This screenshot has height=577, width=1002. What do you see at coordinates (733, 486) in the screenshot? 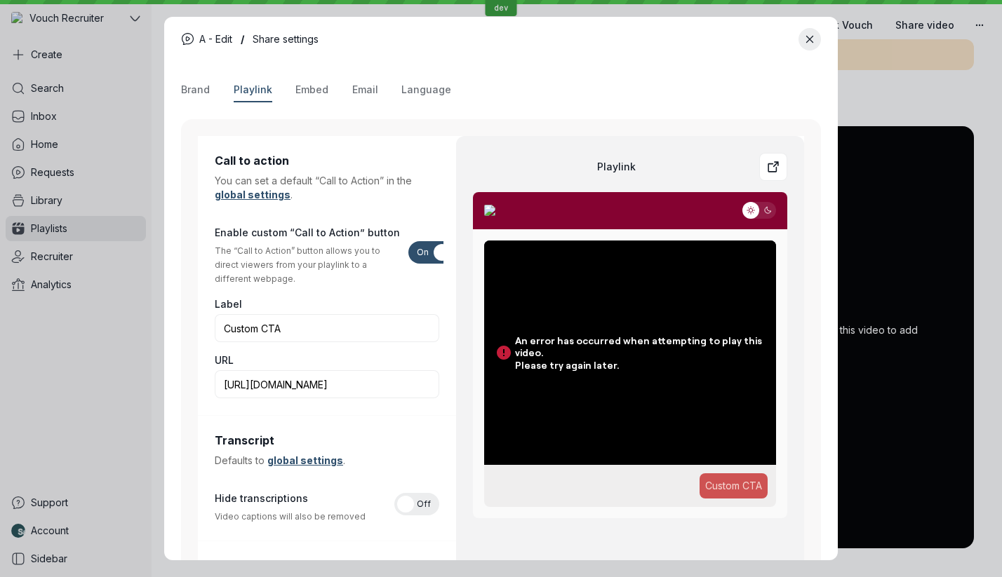
I see `button: Custom CTA` at bounding box center [733, 486].